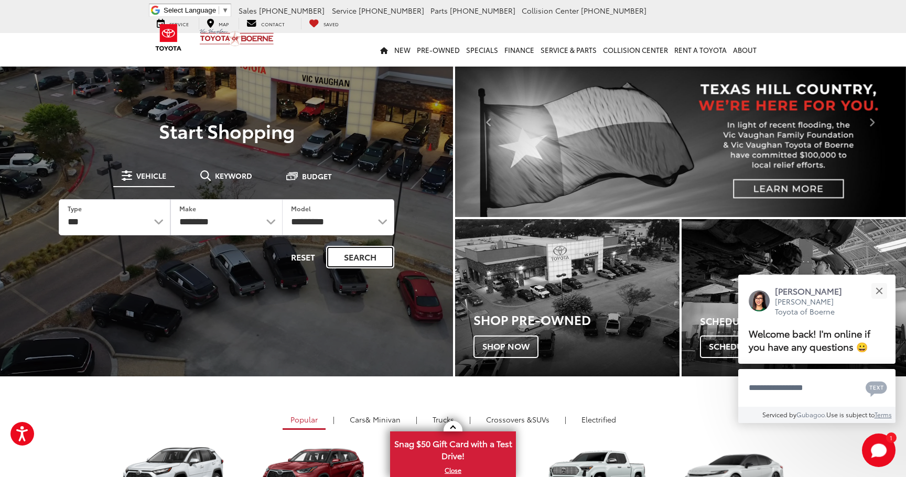 This screenshot has height=477, width=906. I want to click on a: Pre-Owned, so click(438, 50).